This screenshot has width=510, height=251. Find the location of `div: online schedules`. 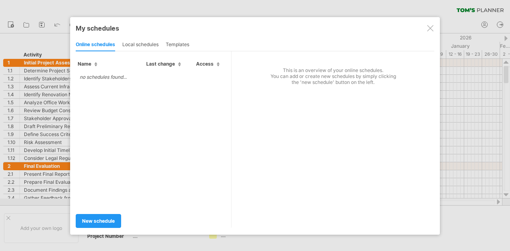

div: online schedules is located at coordinates (95, 45).